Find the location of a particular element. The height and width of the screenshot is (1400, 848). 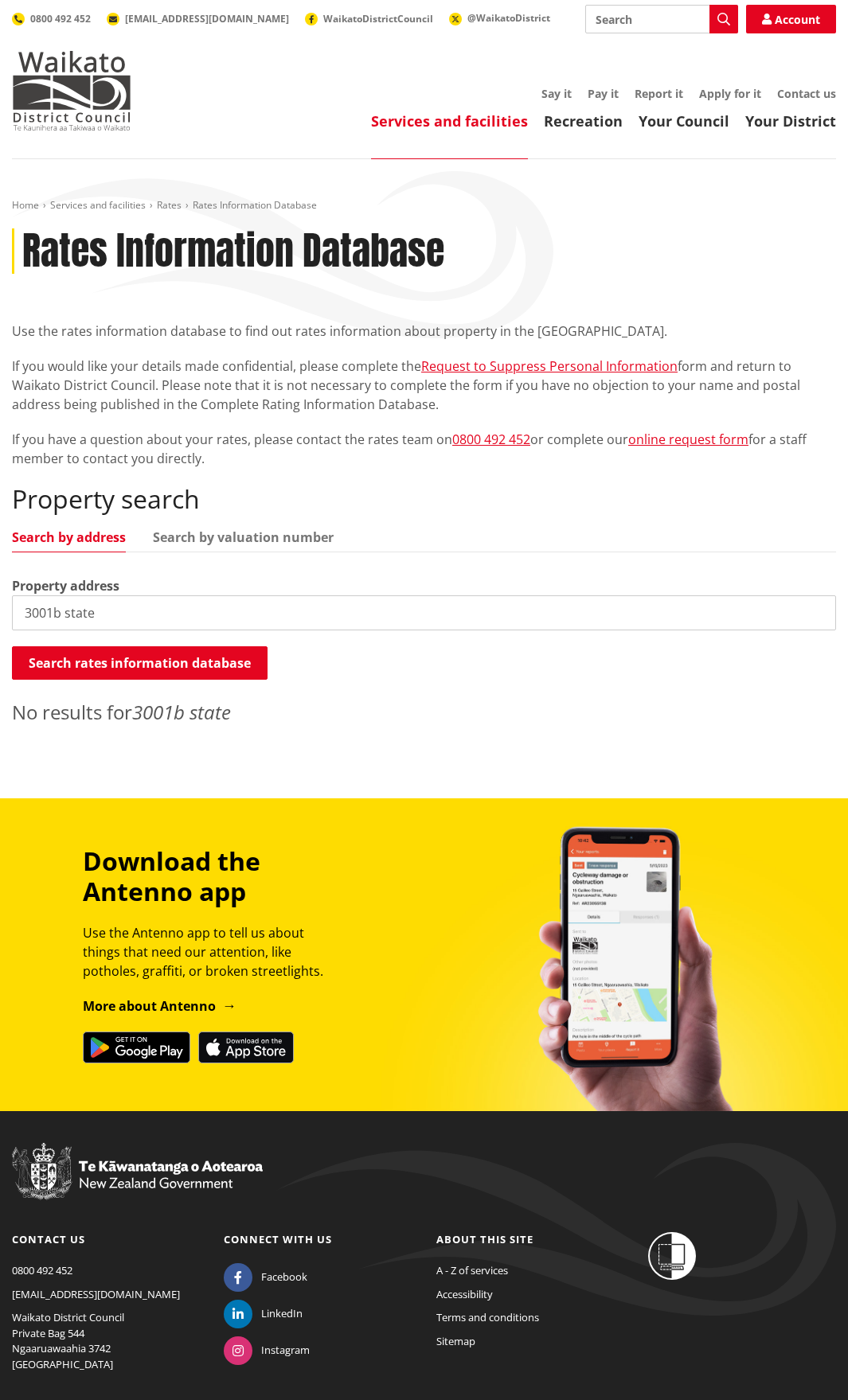

a: About this site is located at coordinates (485, 1239).